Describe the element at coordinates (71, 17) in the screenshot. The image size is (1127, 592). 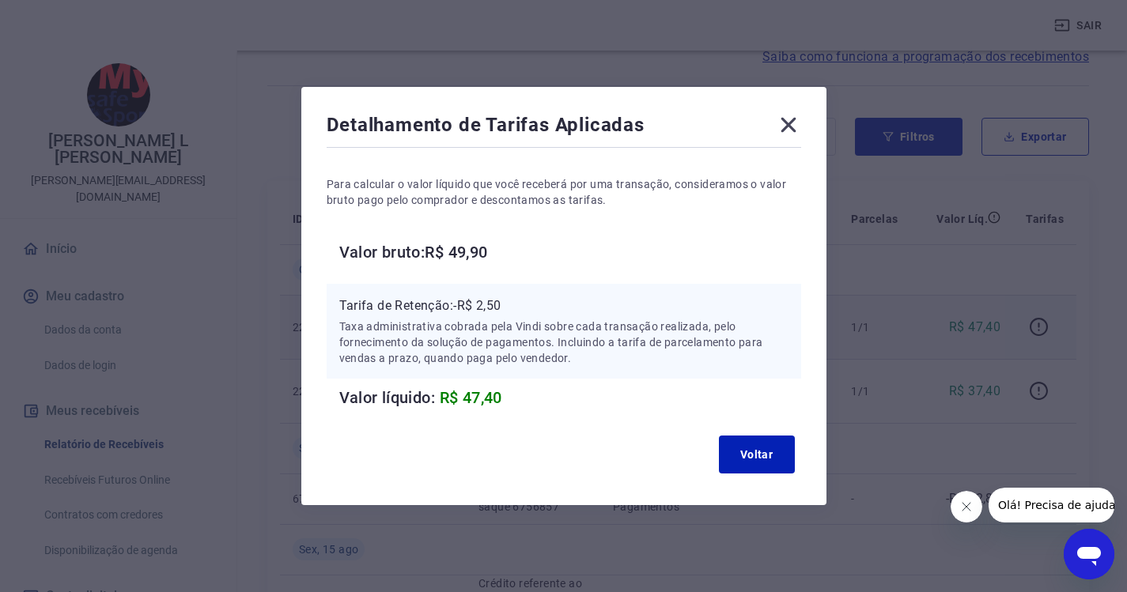
I see `span: Olá! Precisa de ajuda?` at that location.